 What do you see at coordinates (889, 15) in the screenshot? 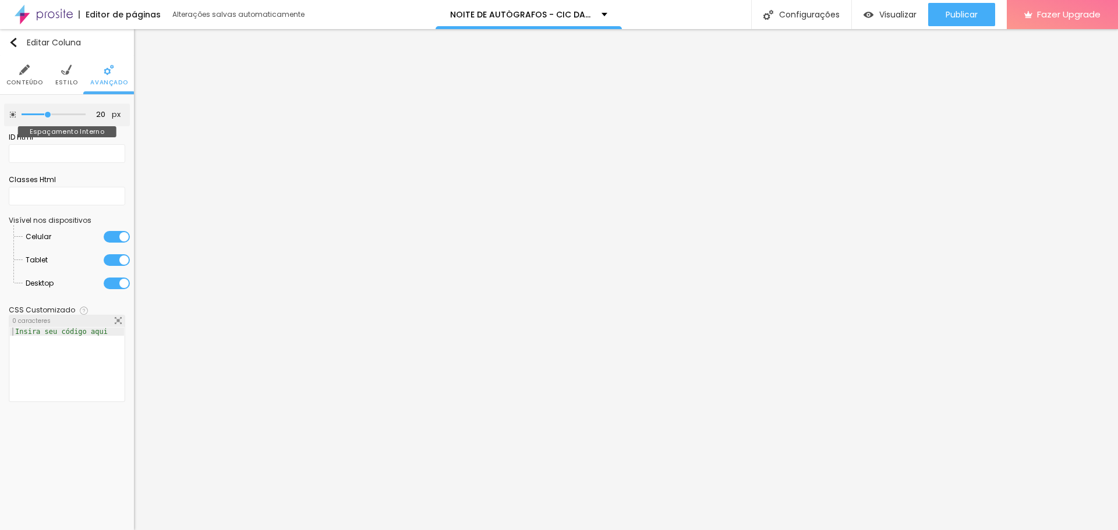
I see `button: Visualizar` at bounding box center [889, 15].